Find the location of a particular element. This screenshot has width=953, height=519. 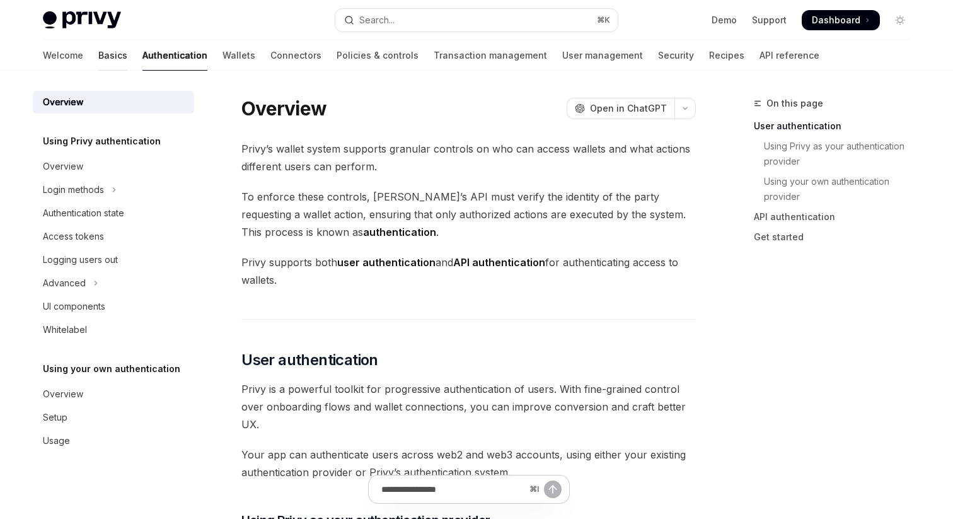

div: Access tokens is located at coordinates (73, 236).